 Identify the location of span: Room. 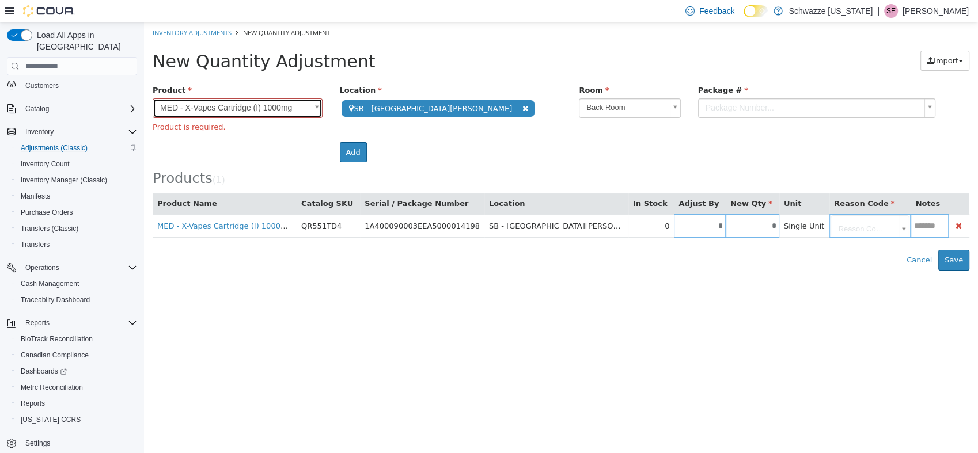
(450, 67).